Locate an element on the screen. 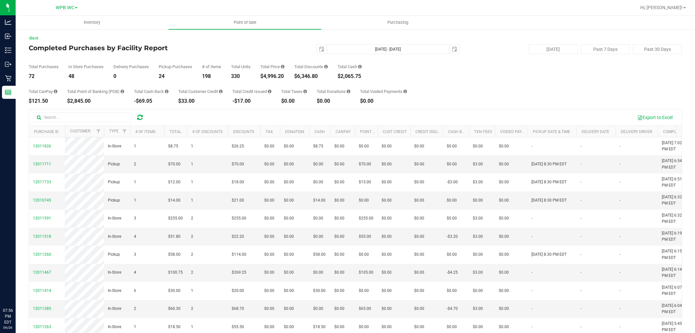  span: $8.75 is located at coordinates (318, 146).